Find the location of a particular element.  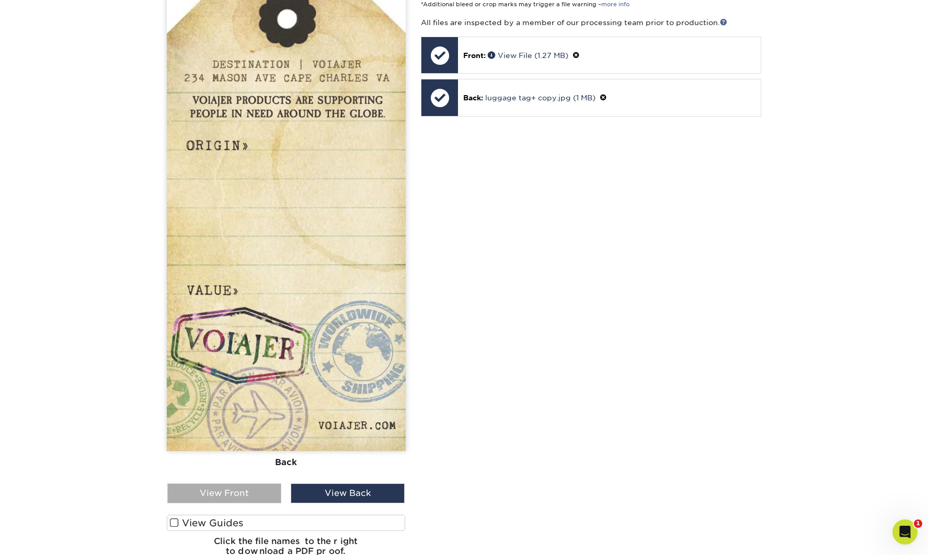

span: Back: is located at coordinates (473, 98).